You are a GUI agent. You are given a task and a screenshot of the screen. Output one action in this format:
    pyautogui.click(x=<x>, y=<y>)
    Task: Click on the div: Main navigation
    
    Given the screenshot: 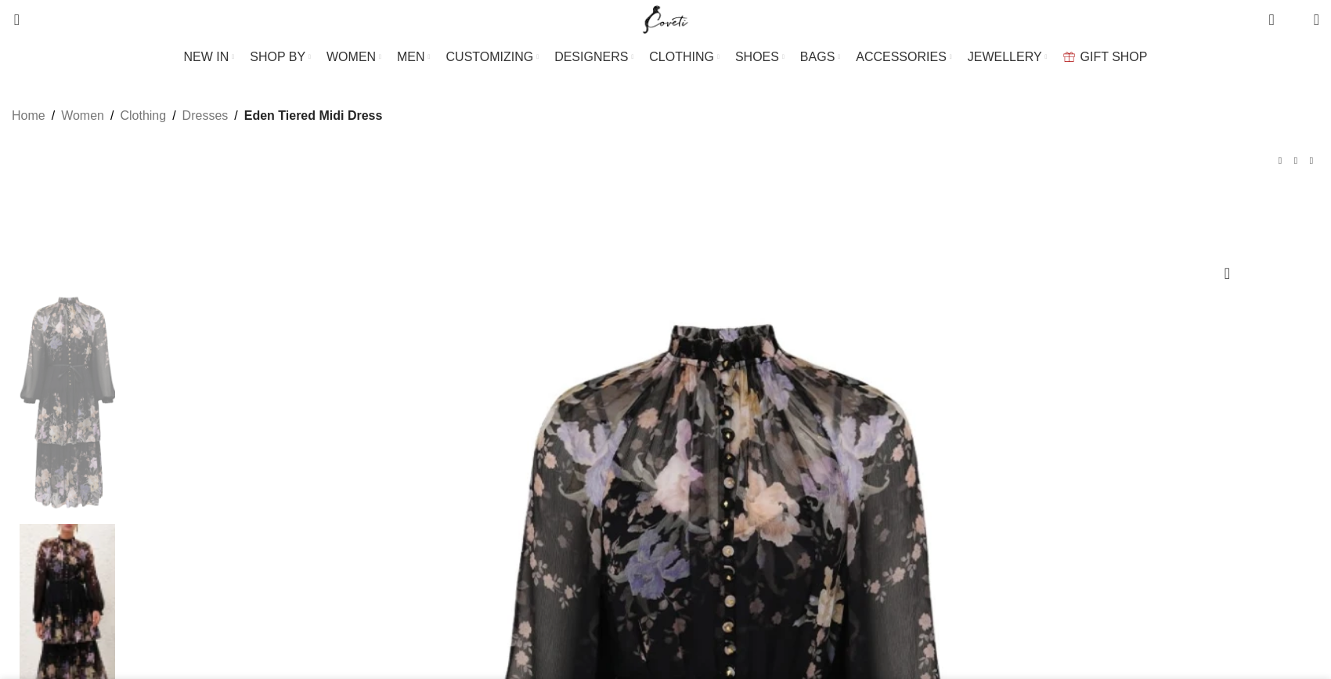 What is the action you would take?
    pyautogui.click(x=666, y=57)
    